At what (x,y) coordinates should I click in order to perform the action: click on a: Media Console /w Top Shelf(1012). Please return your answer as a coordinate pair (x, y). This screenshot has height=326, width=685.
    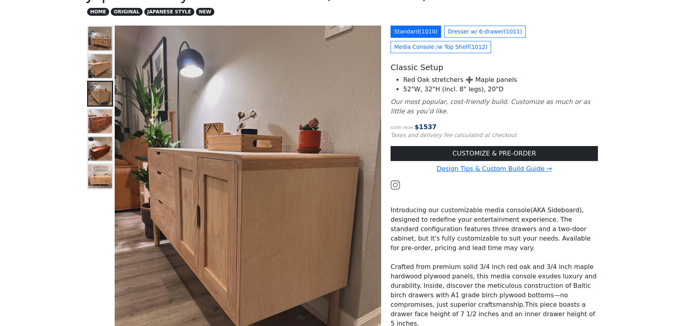
    Looking at the image, I should click on (440, 47).